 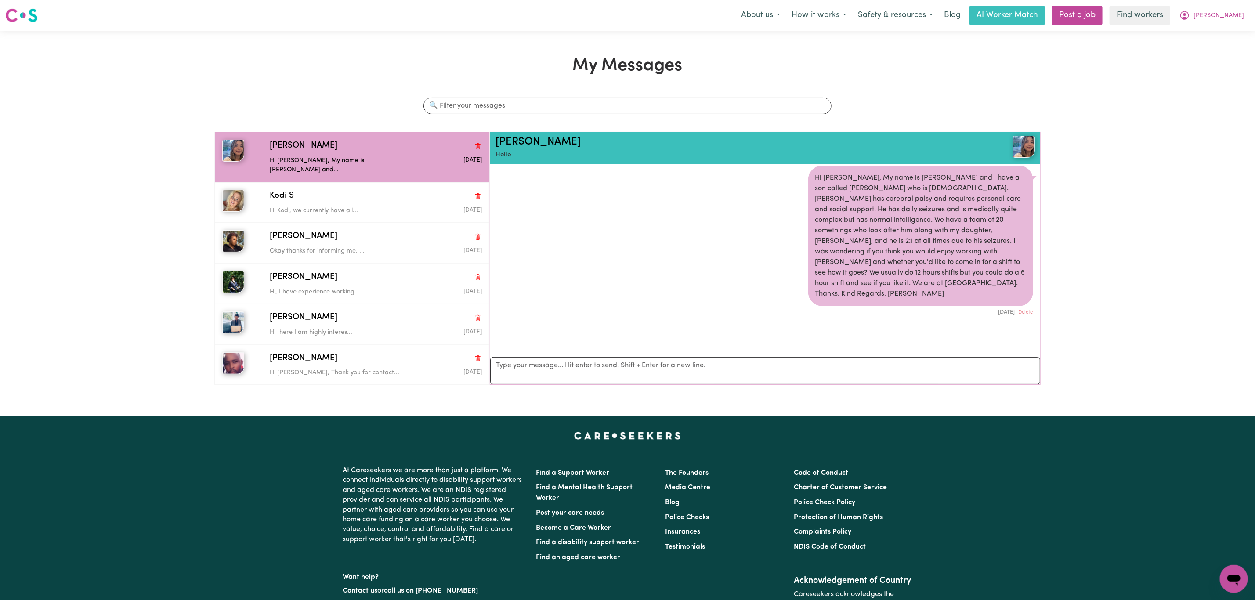 What do you see at coordinates (360, 591) in the screenshot?
I see `a: Contact us` at bounding box center [360, 591].